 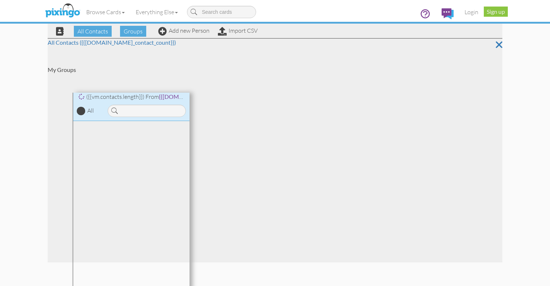 I want to click on img: pixingo logo, so click(x=63, y=11).